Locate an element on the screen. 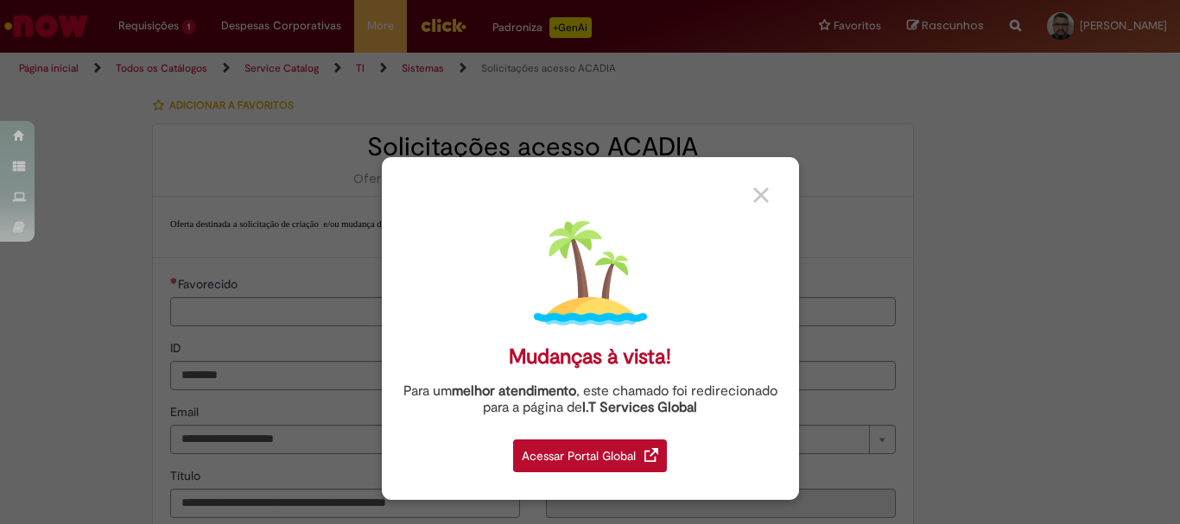  img: island.png is located at coordinates (590, 273).